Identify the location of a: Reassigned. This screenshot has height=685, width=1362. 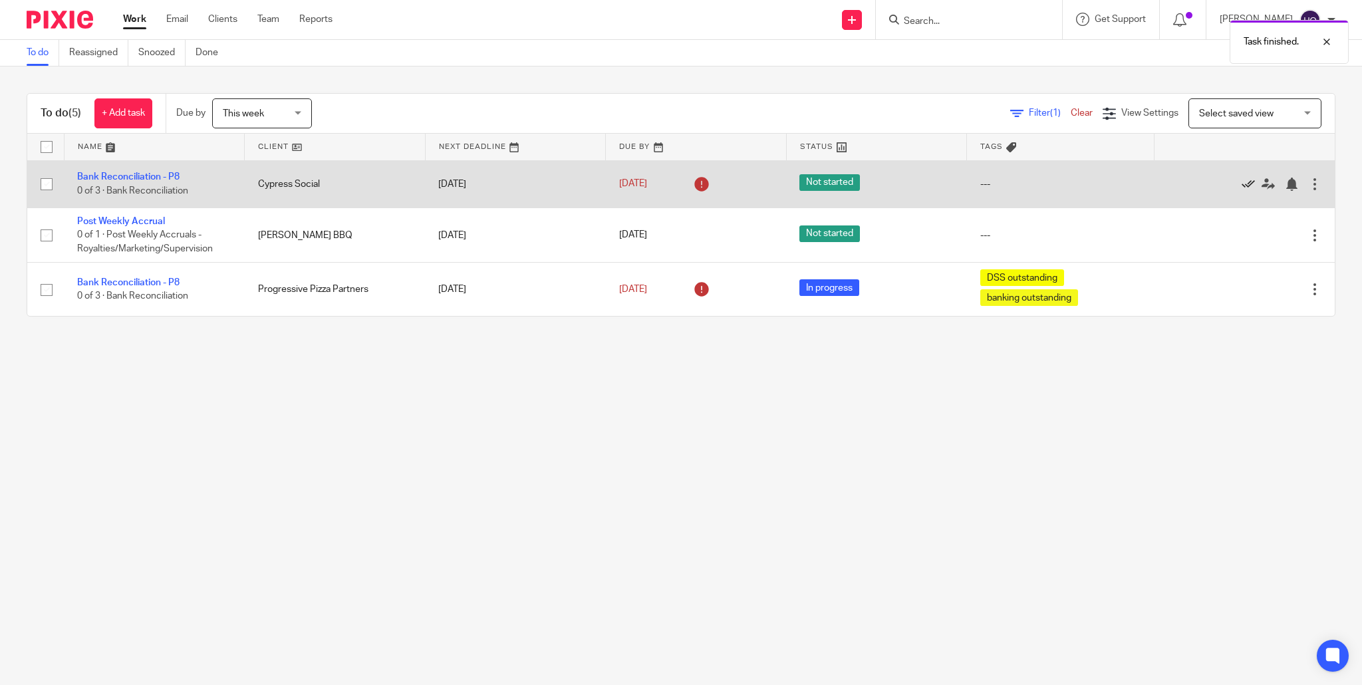
(98, 53).